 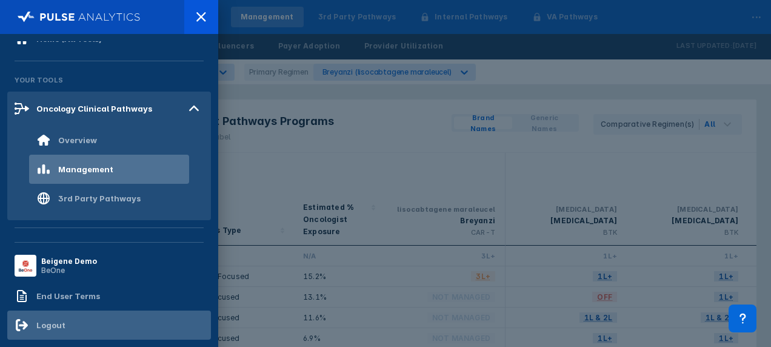 I want to click on div: Management, so click(x=85, y=169).